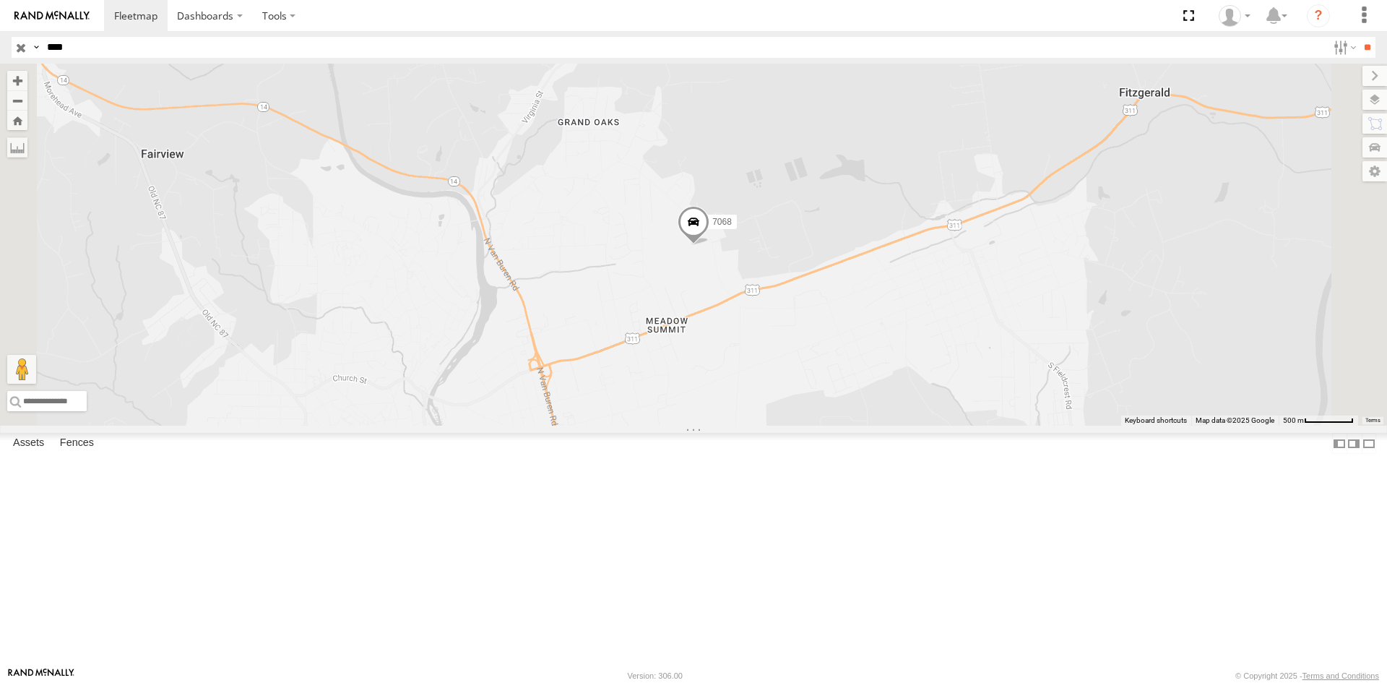  I want to click on label: Fences, so click(77, 443).